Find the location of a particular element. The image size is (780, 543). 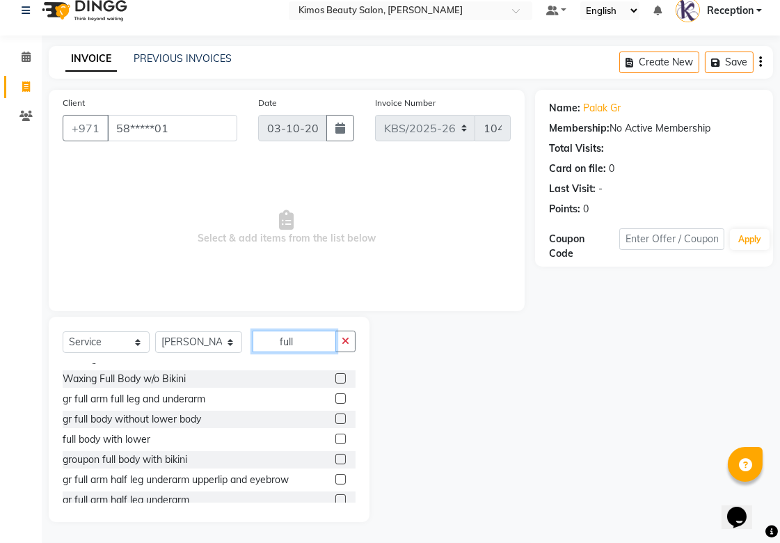

div: Card on file: is located at coordinates (577, 168).